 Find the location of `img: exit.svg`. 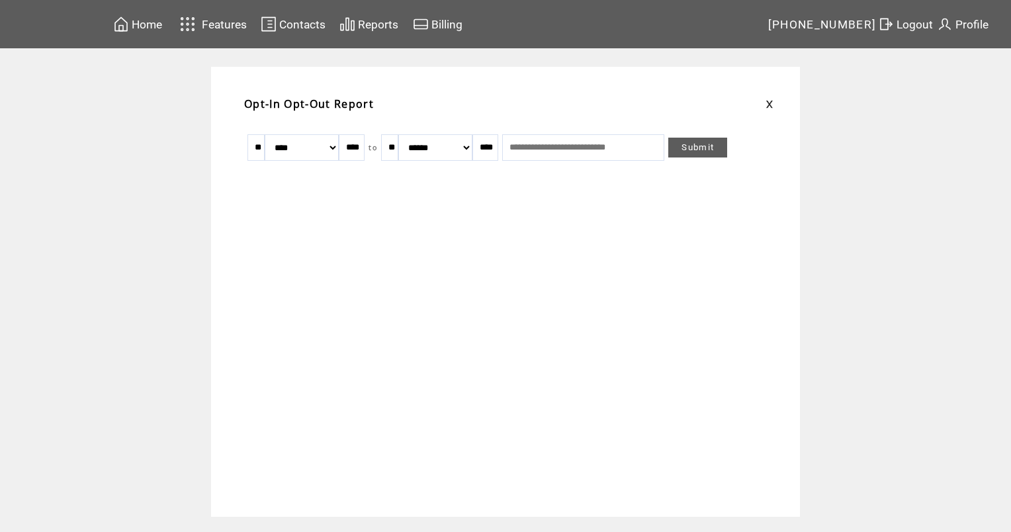

img: exit.svg is located at coordinates (886, 24).